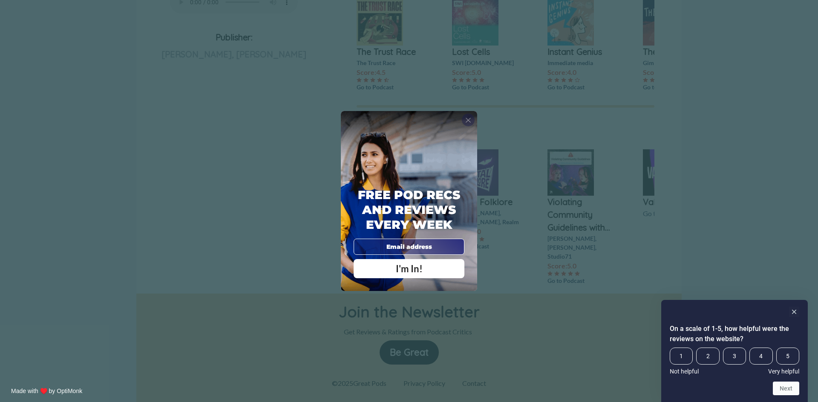 The image size is (818, 402). I want to click on span: 5, so click(788, 356).